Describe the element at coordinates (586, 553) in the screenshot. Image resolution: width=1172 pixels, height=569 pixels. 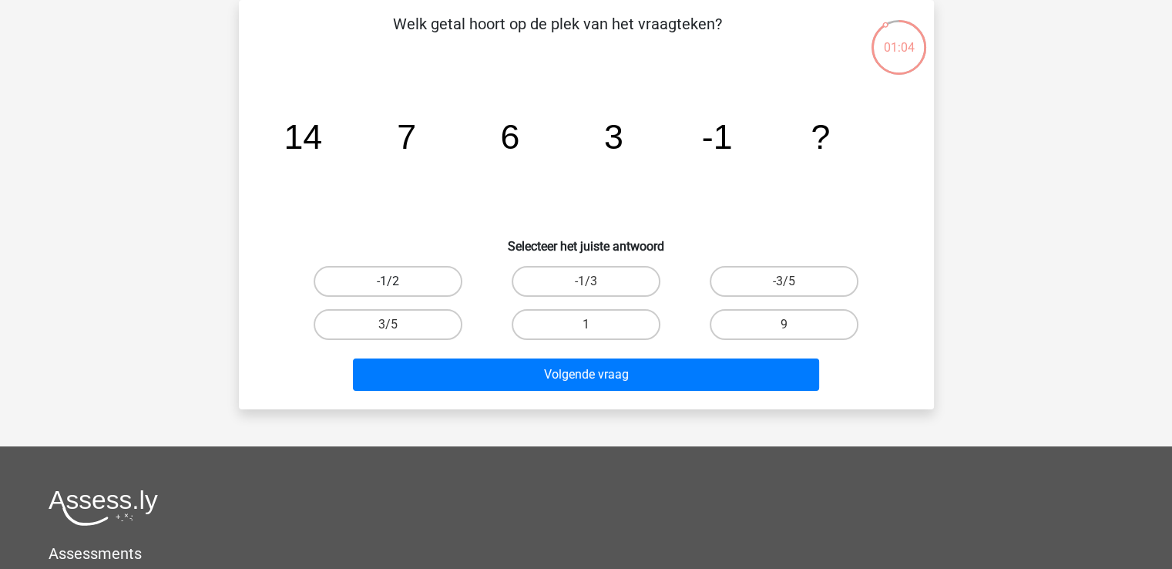
I see `h5: Assessments` at that location.